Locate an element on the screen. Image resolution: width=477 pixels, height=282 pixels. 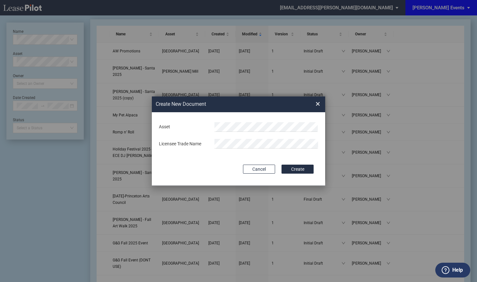
h2: Create New Document is located at coordinates (224, 104).